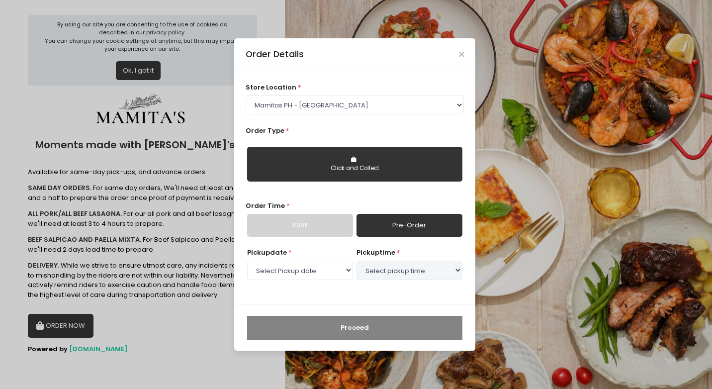 The image size is (712, 389). What do you see at coordinates (265, 205) in the screenshot?
I see `span: Order Time` at bounding box center [265, 205].